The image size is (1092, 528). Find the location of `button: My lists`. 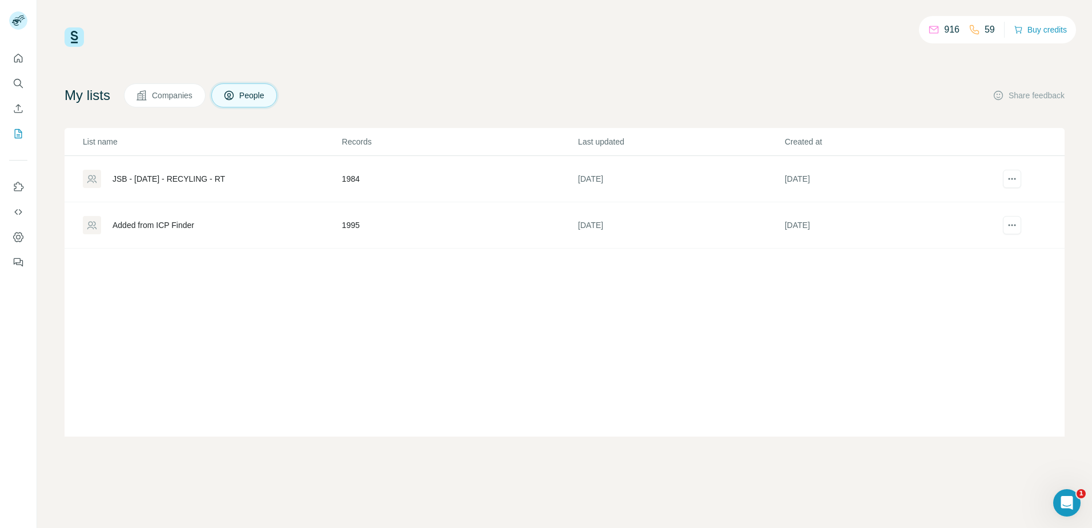

button: My lists is located at coordinates (18, 134).